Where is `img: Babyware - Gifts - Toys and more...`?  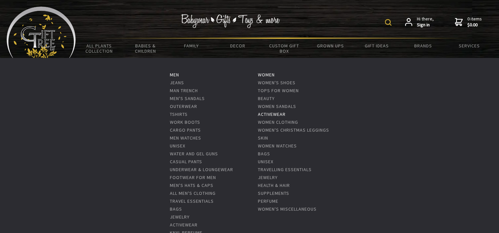
img: Babyware - Gifts - Toys and more... is located at coordinates (41, 34).